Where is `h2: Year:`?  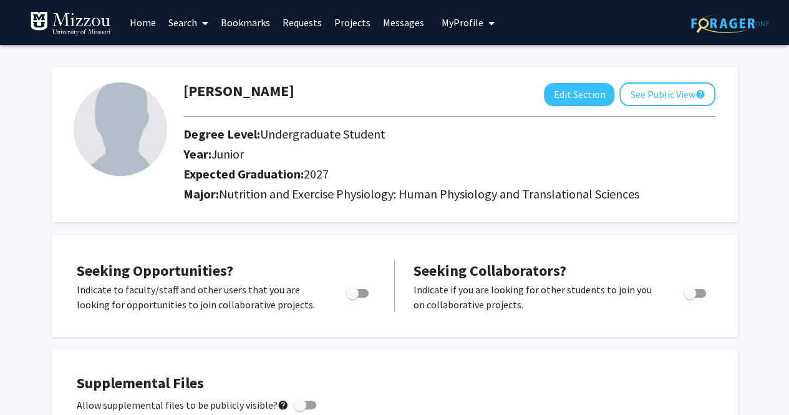 h2: Year: is located at coordinates (406, 154).